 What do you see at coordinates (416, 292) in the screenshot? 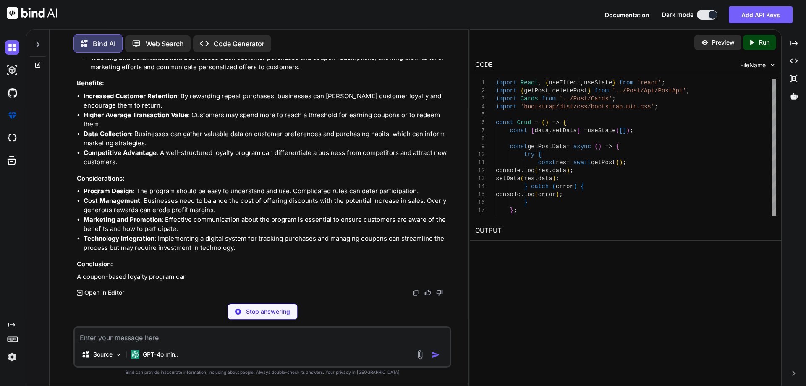
I see `img: copy` at bounding box center [416, 292].